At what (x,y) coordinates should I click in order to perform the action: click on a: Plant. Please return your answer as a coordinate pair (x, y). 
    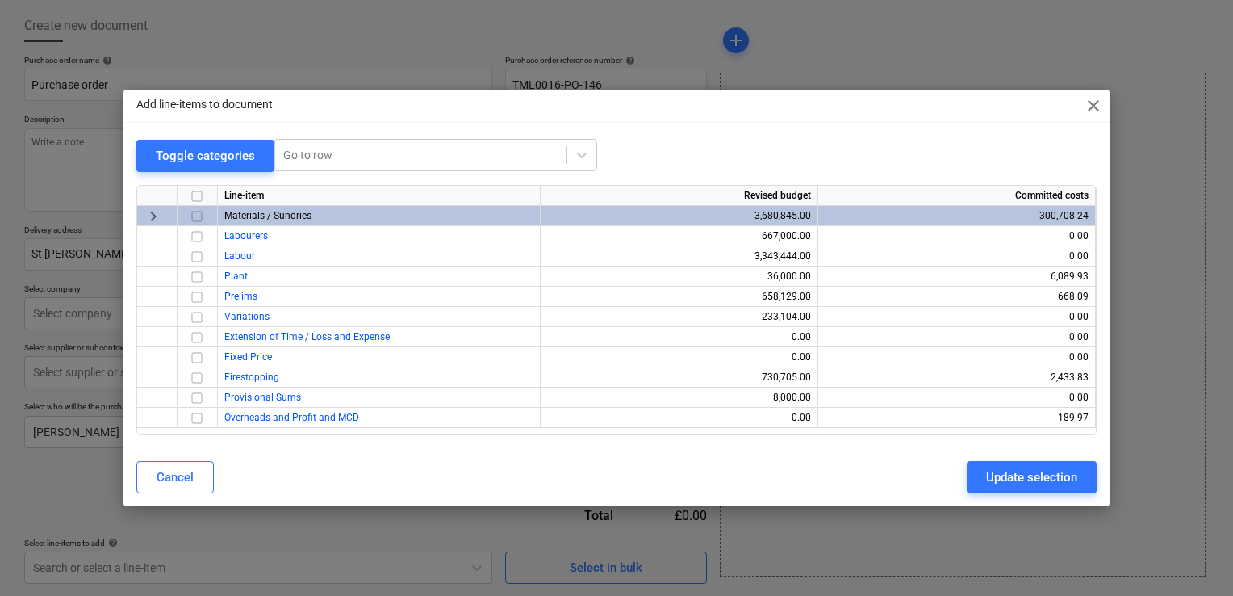
    Looking at the image, I should click on (236, 276).